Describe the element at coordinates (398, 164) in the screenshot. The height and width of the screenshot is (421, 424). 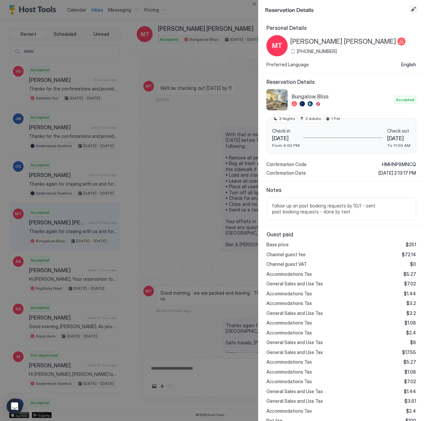
I see `span: HMHNP8MNCQ` at that location.